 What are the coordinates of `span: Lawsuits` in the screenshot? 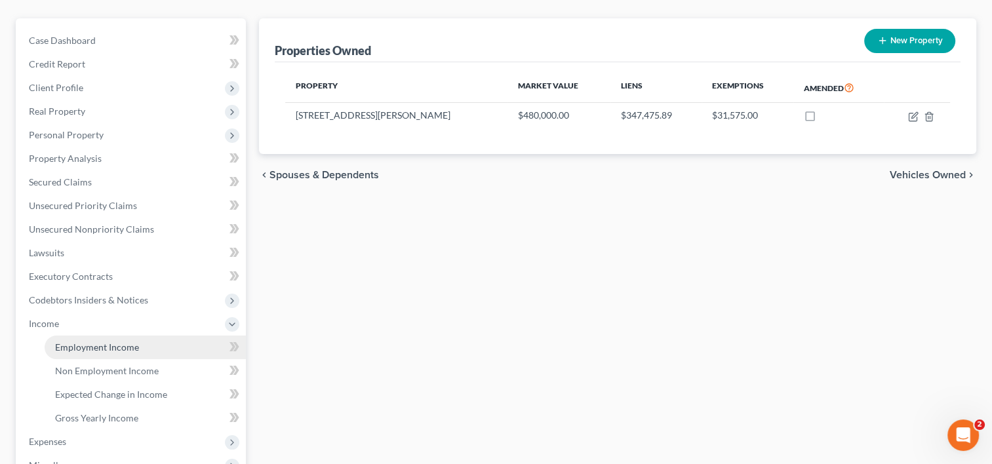 It's located at (47, 252).